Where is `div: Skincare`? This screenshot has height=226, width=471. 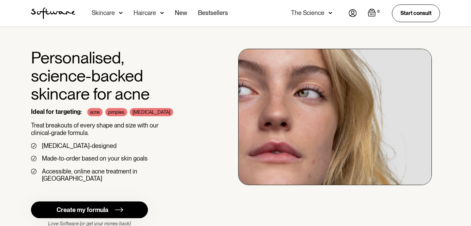
div: Skincare is located at coordinates (103, 13).